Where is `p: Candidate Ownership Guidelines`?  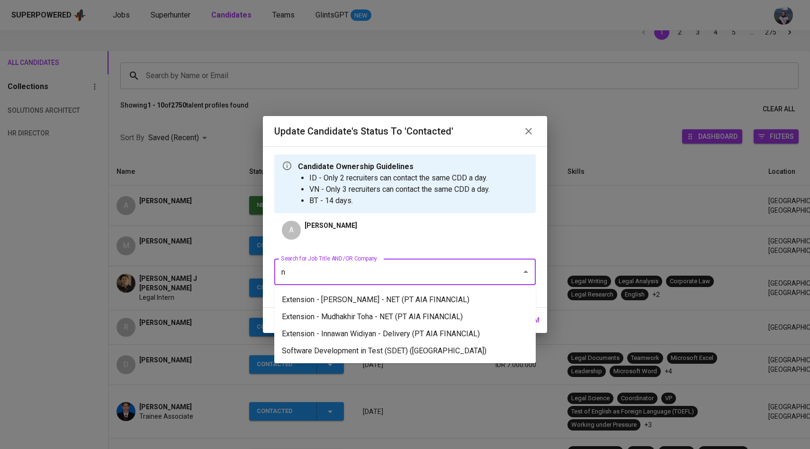
p: Candidate Ownership Guidelines is located at coordinates (394, 167).